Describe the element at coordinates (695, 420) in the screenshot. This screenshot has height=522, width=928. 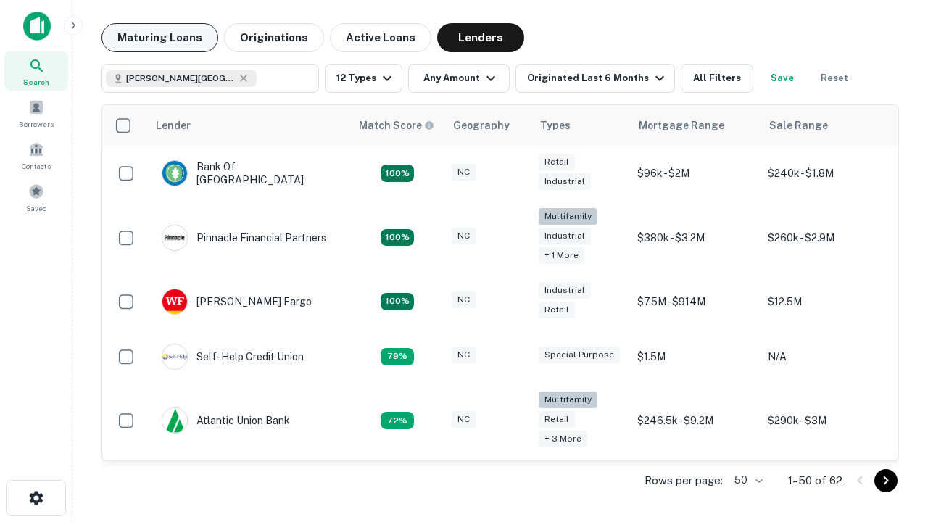
I see `td: $246.5k - $9.2M` at that location.